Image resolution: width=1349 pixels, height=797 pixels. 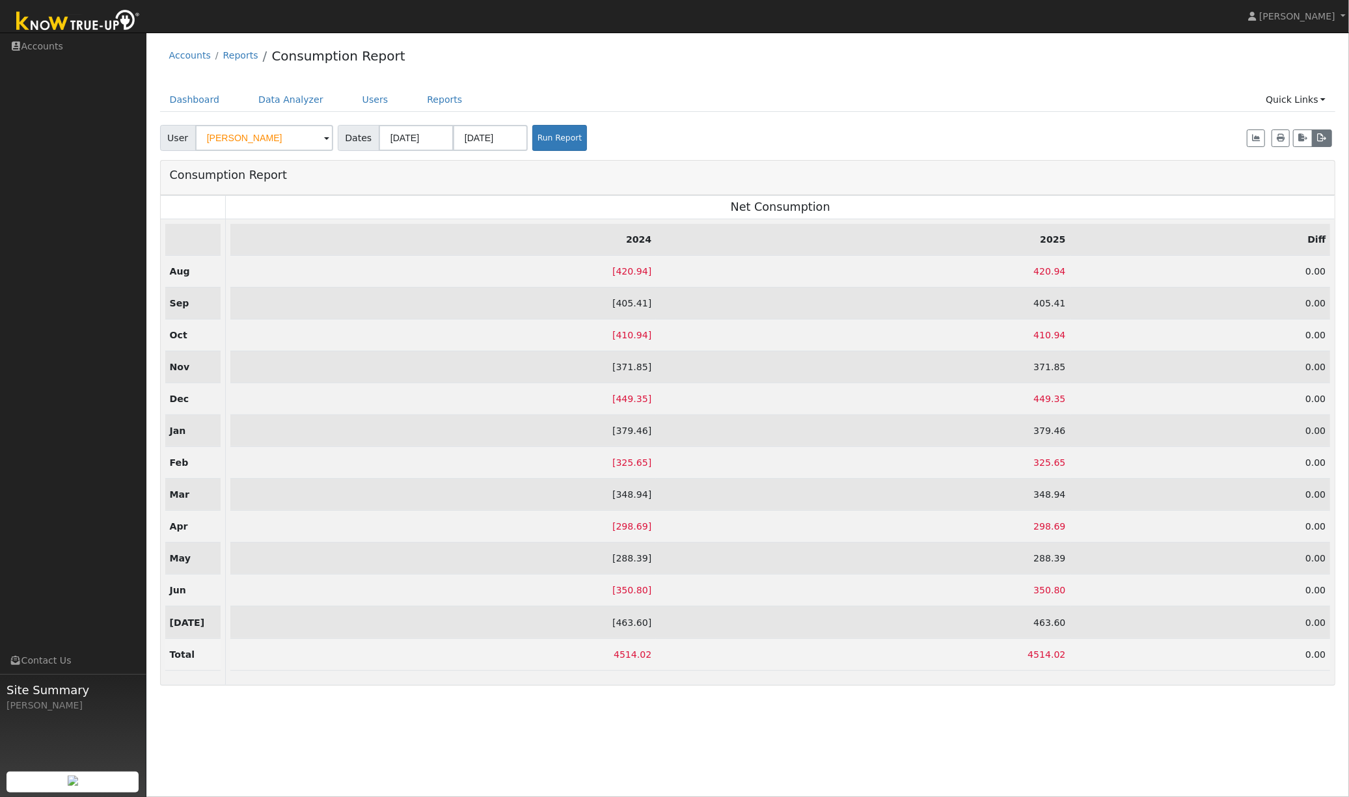 What do you see at coordinates (73, 690) in the screenshot?
I see `span: Site Summary` at bounding box center [73, 690].